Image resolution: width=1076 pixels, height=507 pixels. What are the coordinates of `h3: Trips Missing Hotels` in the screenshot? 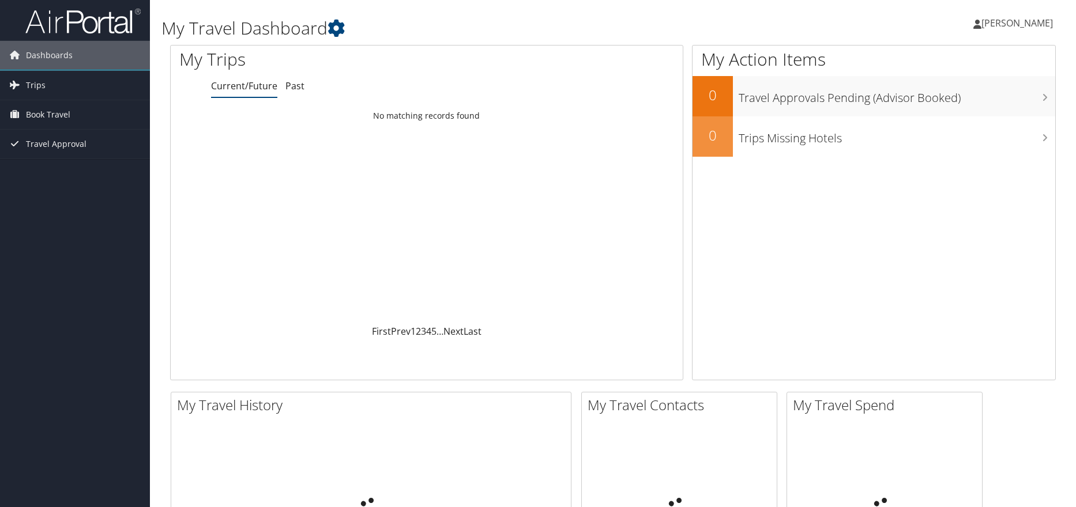 It's located at (896, 135).